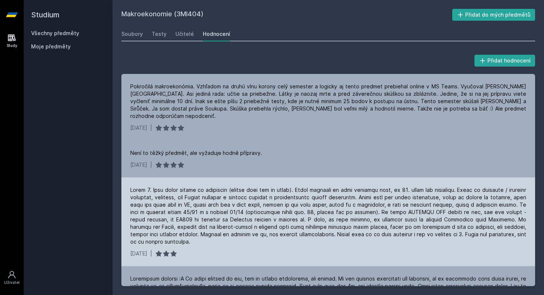 The width and height of the screenshot is (544, 295). What do you see at coordinates (287, 15) in the screenshot?
I see `h2: Makroekonomie (3MI404)` at bounding box center [287, 15].